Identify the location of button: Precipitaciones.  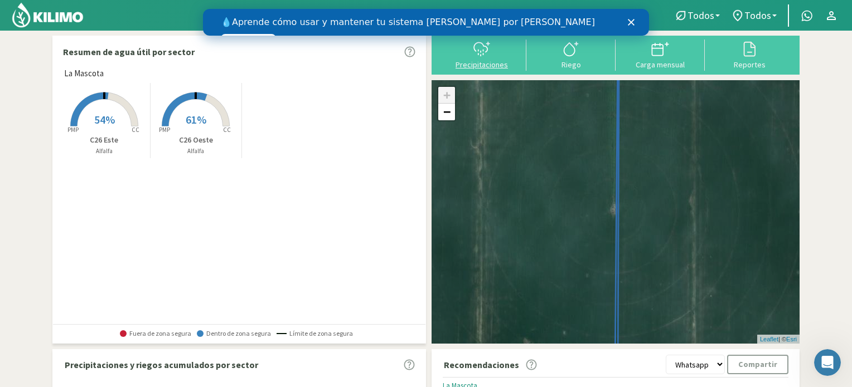
(482, 54).